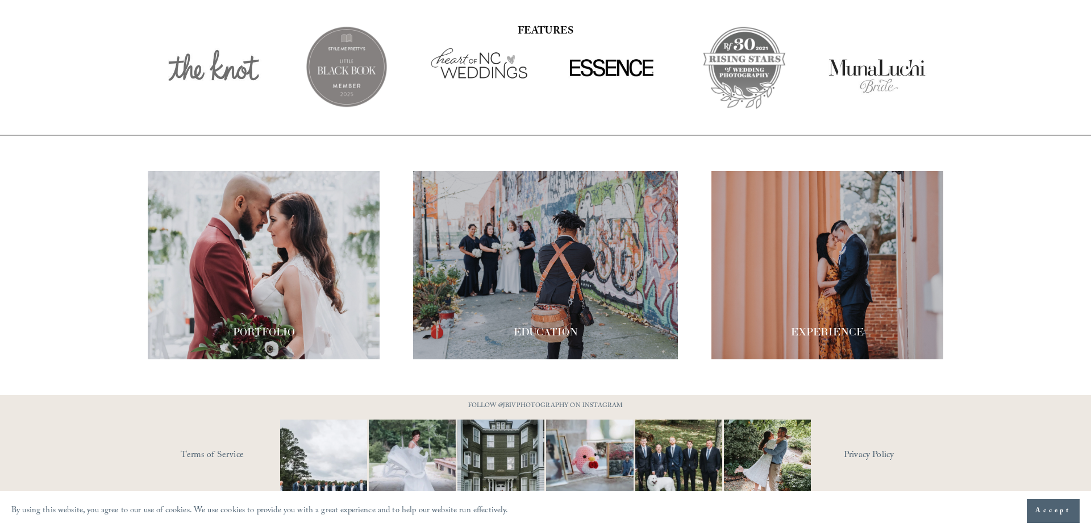  I want to click on p: FOLLOW @JBIVPHOTOGRAPHY ON INSTAGRAM, so click(546, 406).